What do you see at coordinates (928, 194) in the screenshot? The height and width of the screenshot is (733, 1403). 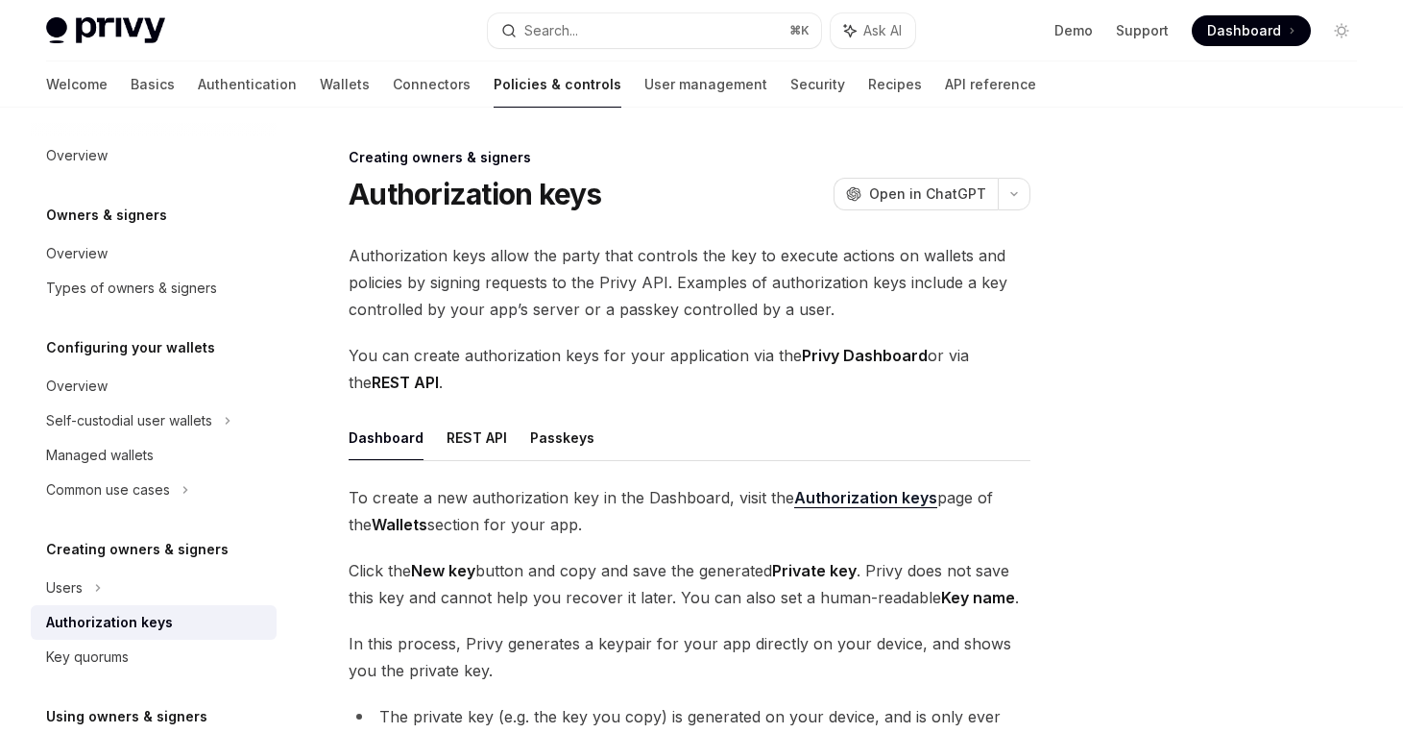 I see `span: Open in ChatGPT` at bounding box center [928, 194].